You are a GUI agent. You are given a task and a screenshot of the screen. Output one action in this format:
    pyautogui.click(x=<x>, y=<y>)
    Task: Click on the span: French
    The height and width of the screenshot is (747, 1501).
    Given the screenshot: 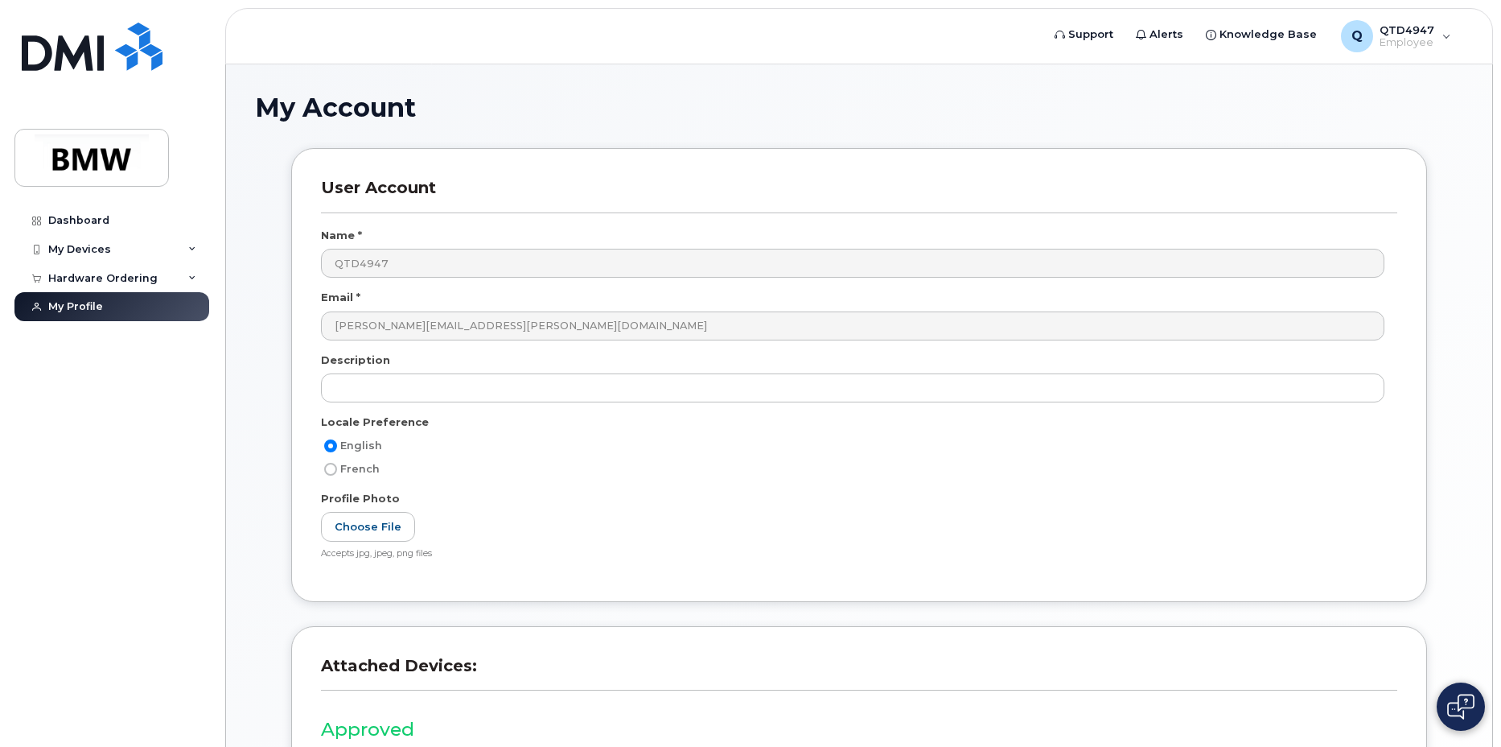 What is the action you would take?
    pyautogui.click(x=360, y=468)
    